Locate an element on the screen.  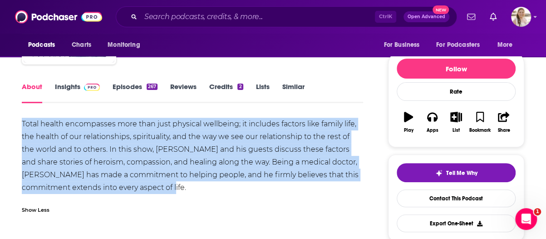
button: Show profile menu is located at coordinates (521, 17).